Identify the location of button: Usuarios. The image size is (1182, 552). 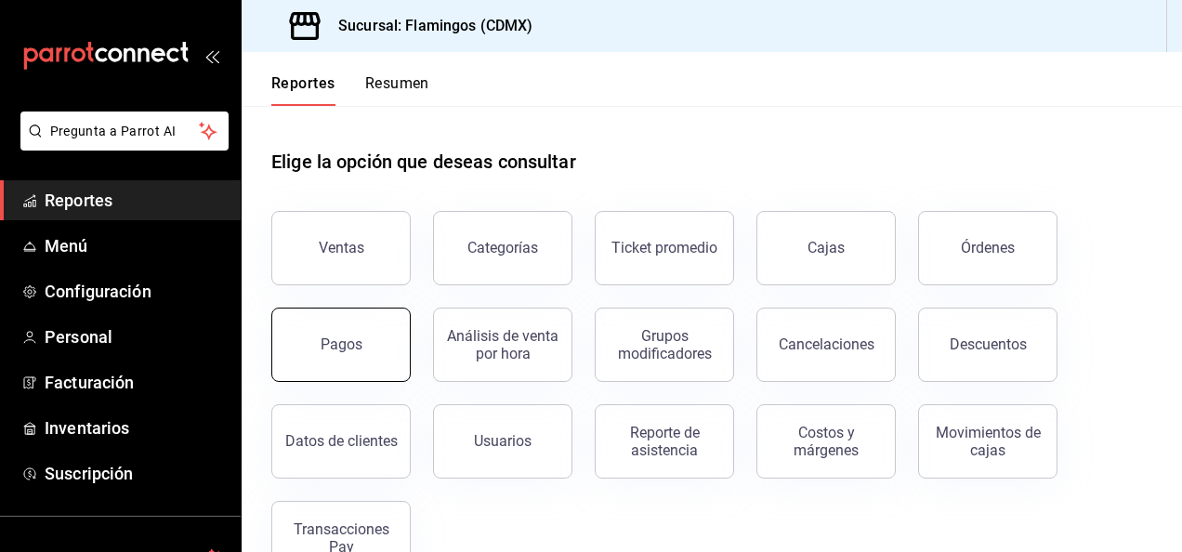
(503, 441).